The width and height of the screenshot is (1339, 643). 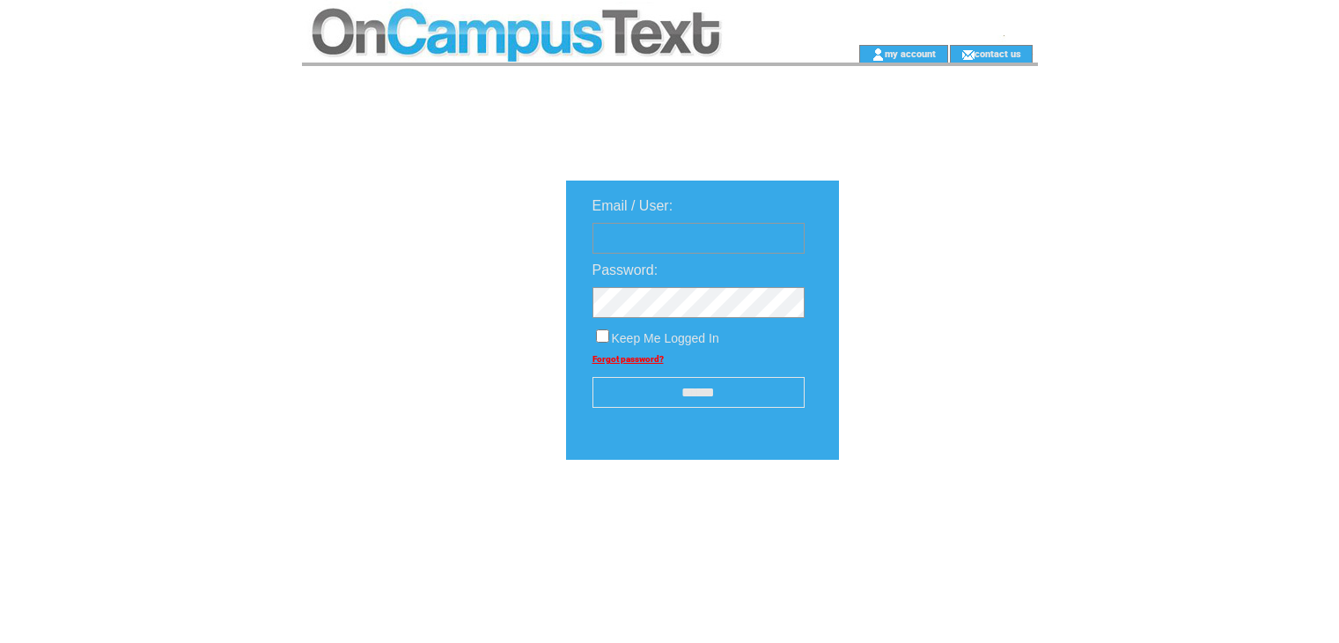 What do you see at coordinates (625, 269) in the screenshot?
I see `span: Password:` at bounding box center [625, 269].